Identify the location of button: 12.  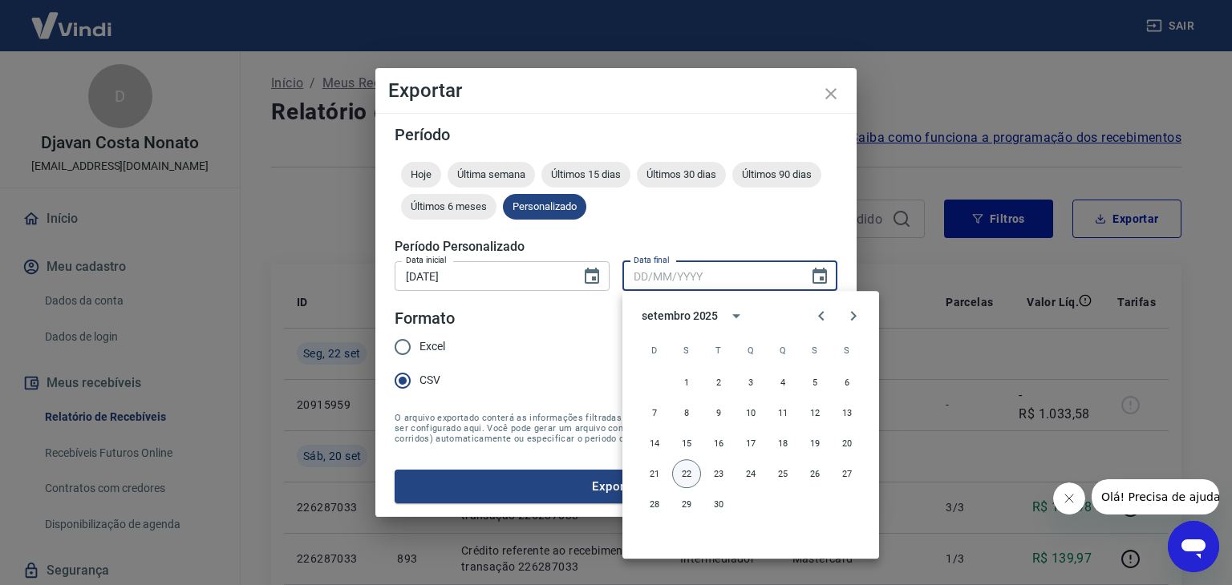
(815, 413).